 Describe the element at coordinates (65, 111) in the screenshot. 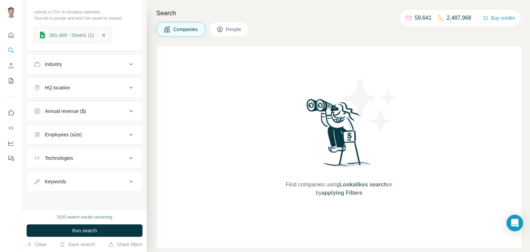

I see `div: Annual revenue ($)` at that location.